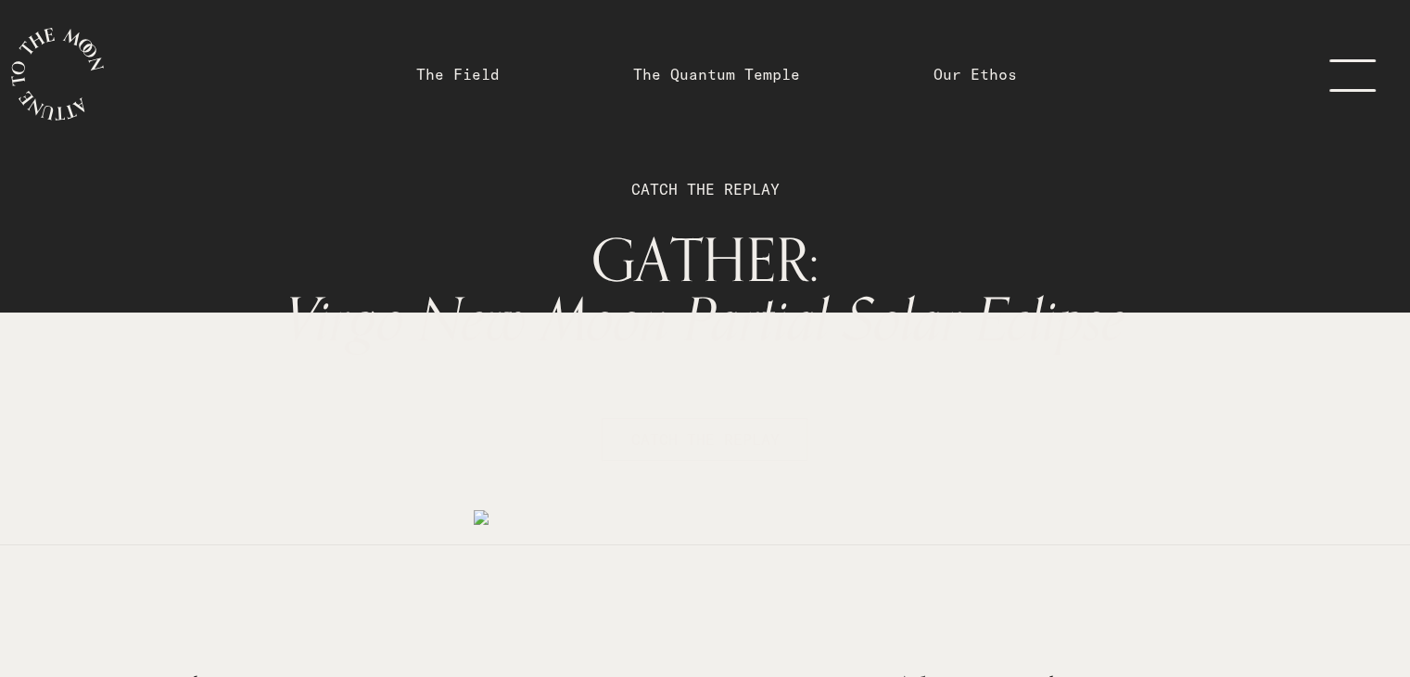 This screenshot has height=677, width=1410. I want to click on span: Virgo New Moon Partial Solar Eclipse, so click(704, 321).